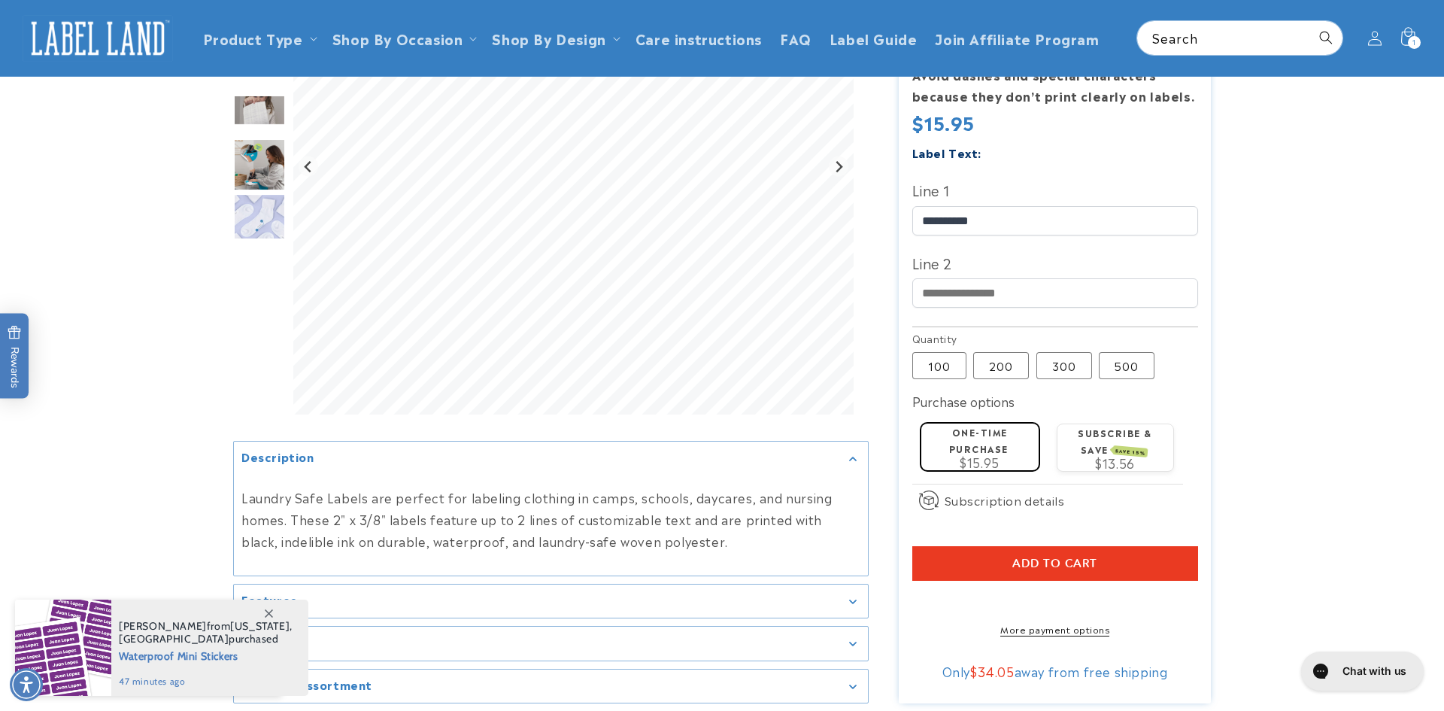 This screenshot has height=711, width=1444. I want to click on span: 47 minutes ago, so click(205, 681).